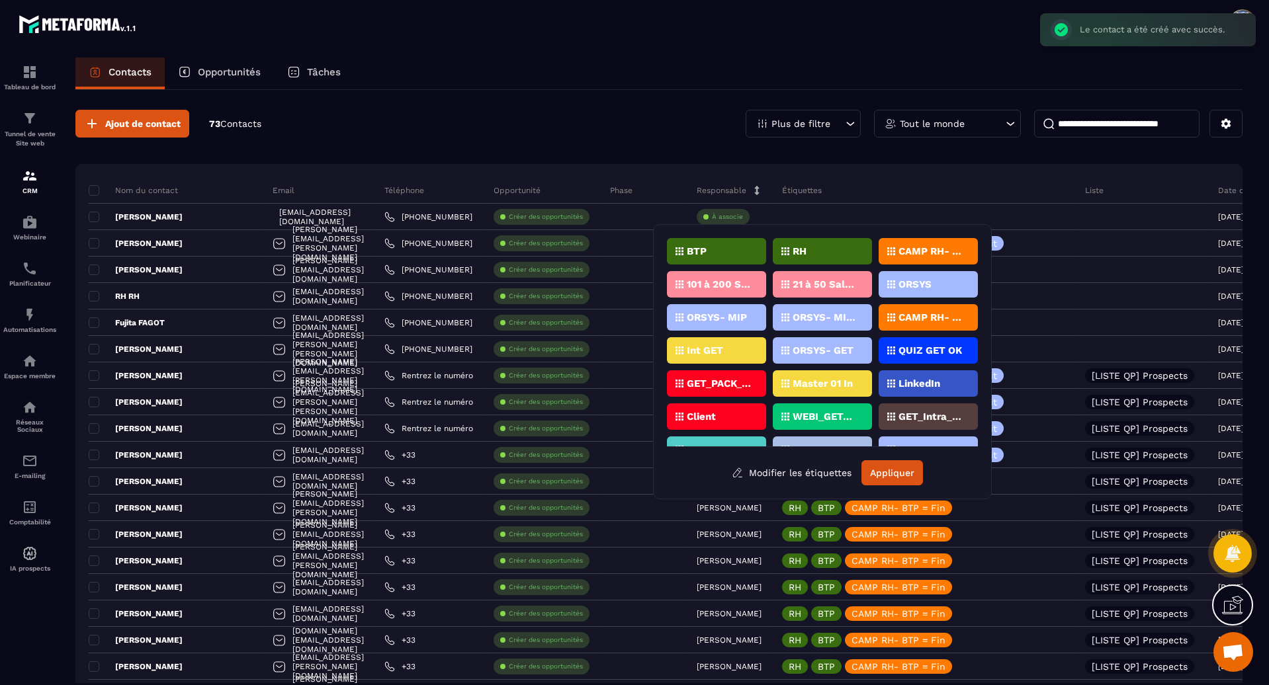  I want to click on a: Opportunités, so click(219, 73).